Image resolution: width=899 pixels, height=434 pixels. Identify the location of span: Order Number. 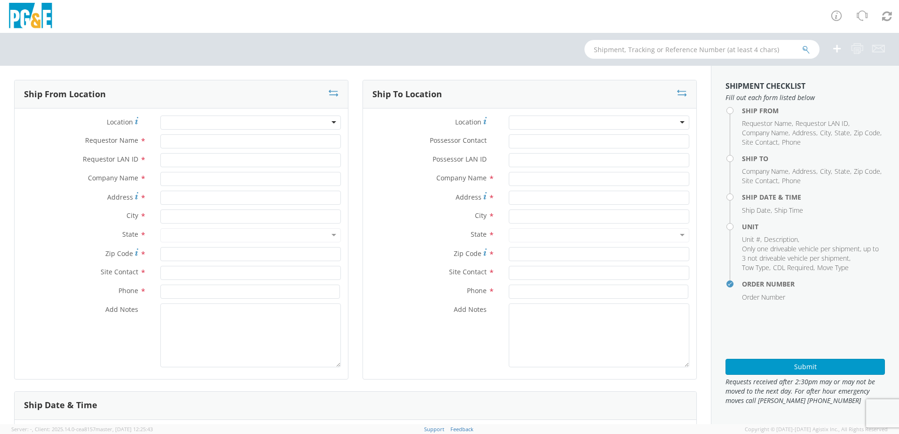
(763, 297).